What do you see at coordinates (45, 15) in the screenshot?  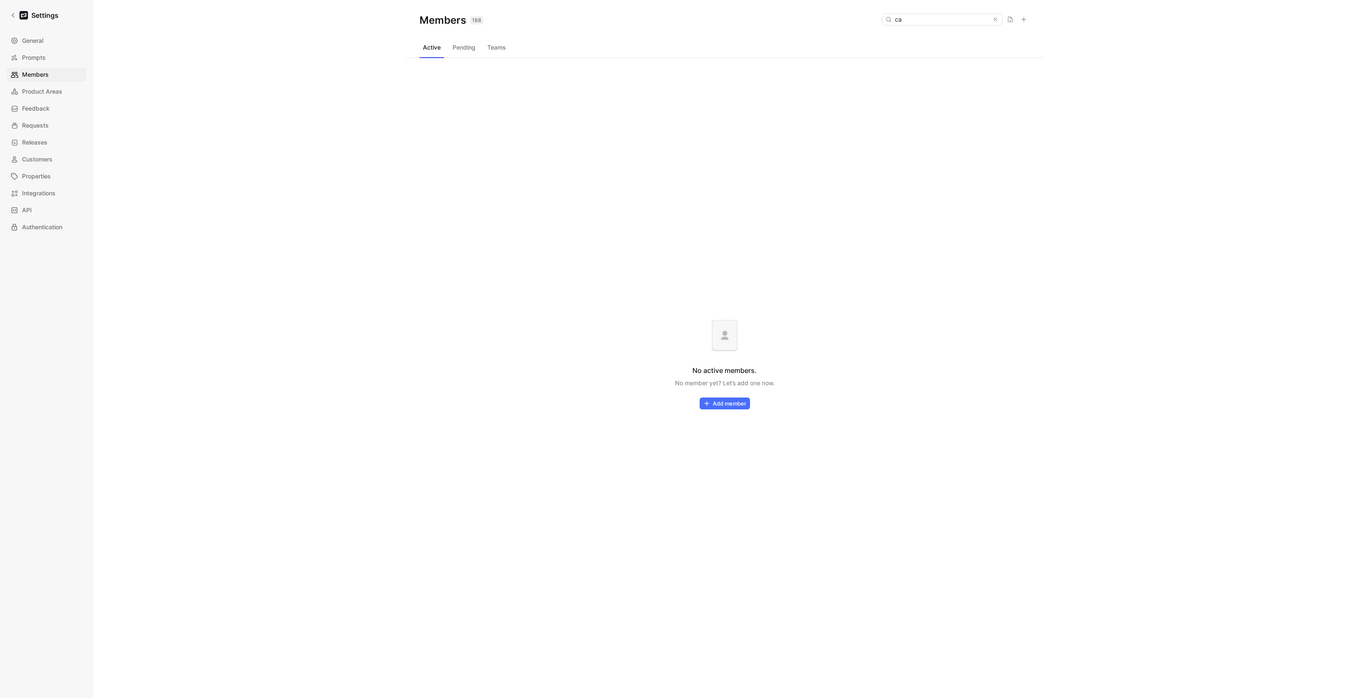 I see `h1: Settings` at bounding box center [45, 15].